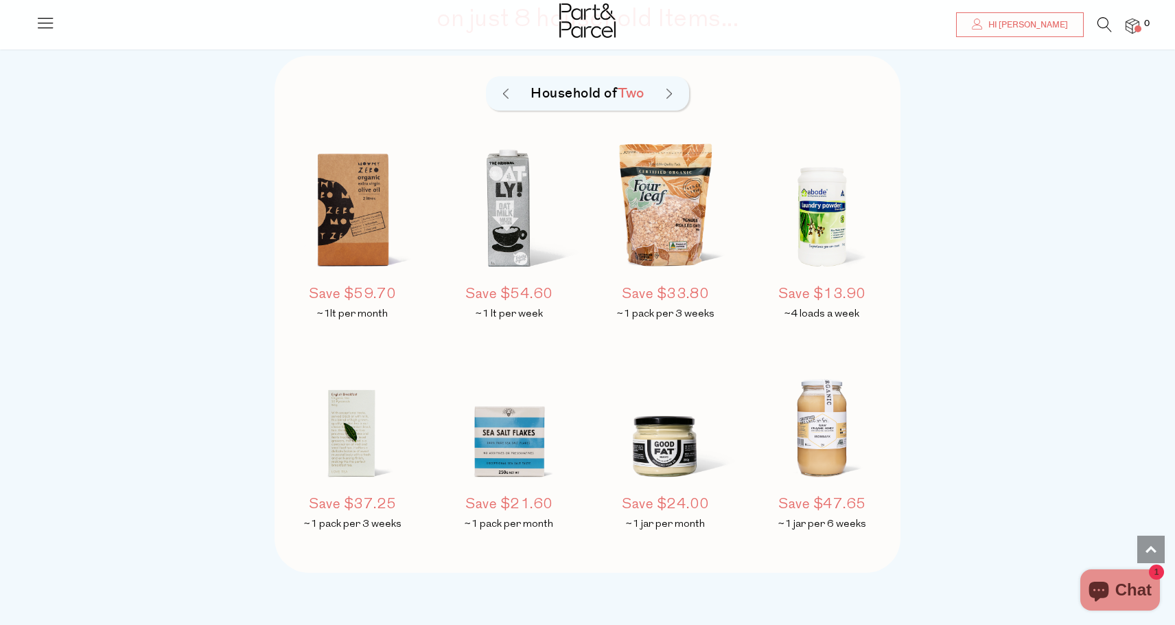  I want to click on img: Right-arrow.png, so click(669, 94).